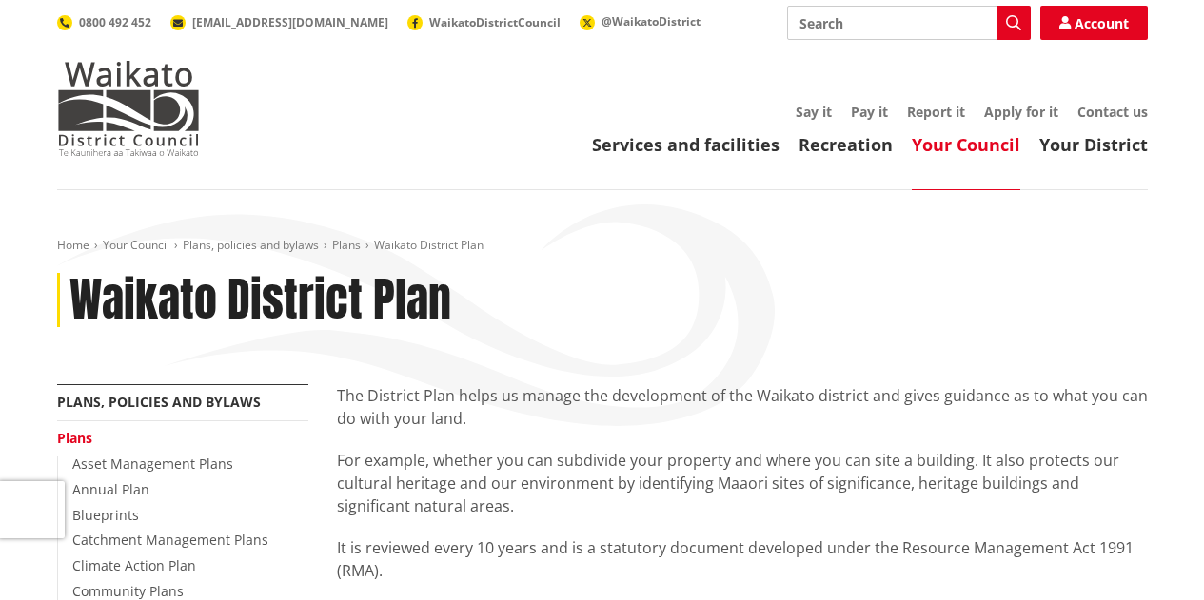 The image size is (1204, 600). I want to click on a: Account, so click(1093, 23).